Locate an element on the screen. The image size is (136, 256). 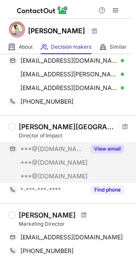
span: Similar is located at coordinates (118, 47).